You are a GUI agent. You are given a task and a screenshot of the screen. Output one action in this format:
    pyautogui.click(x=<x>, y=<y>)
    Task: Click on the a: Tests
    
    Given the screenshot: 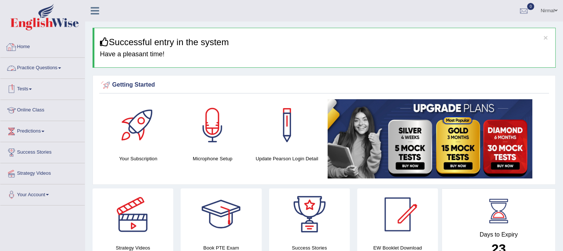 What is the action you would take?
    pyautogui.click(x=43, y=88)
    